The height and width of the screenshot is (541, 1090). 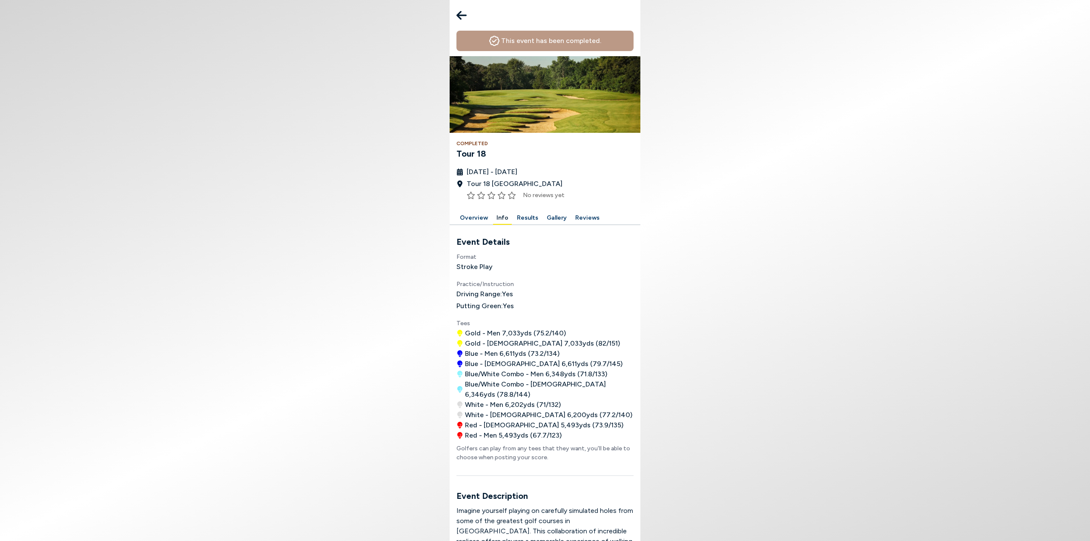 I want to click on button: Reviews, so click(x=587, y=218).